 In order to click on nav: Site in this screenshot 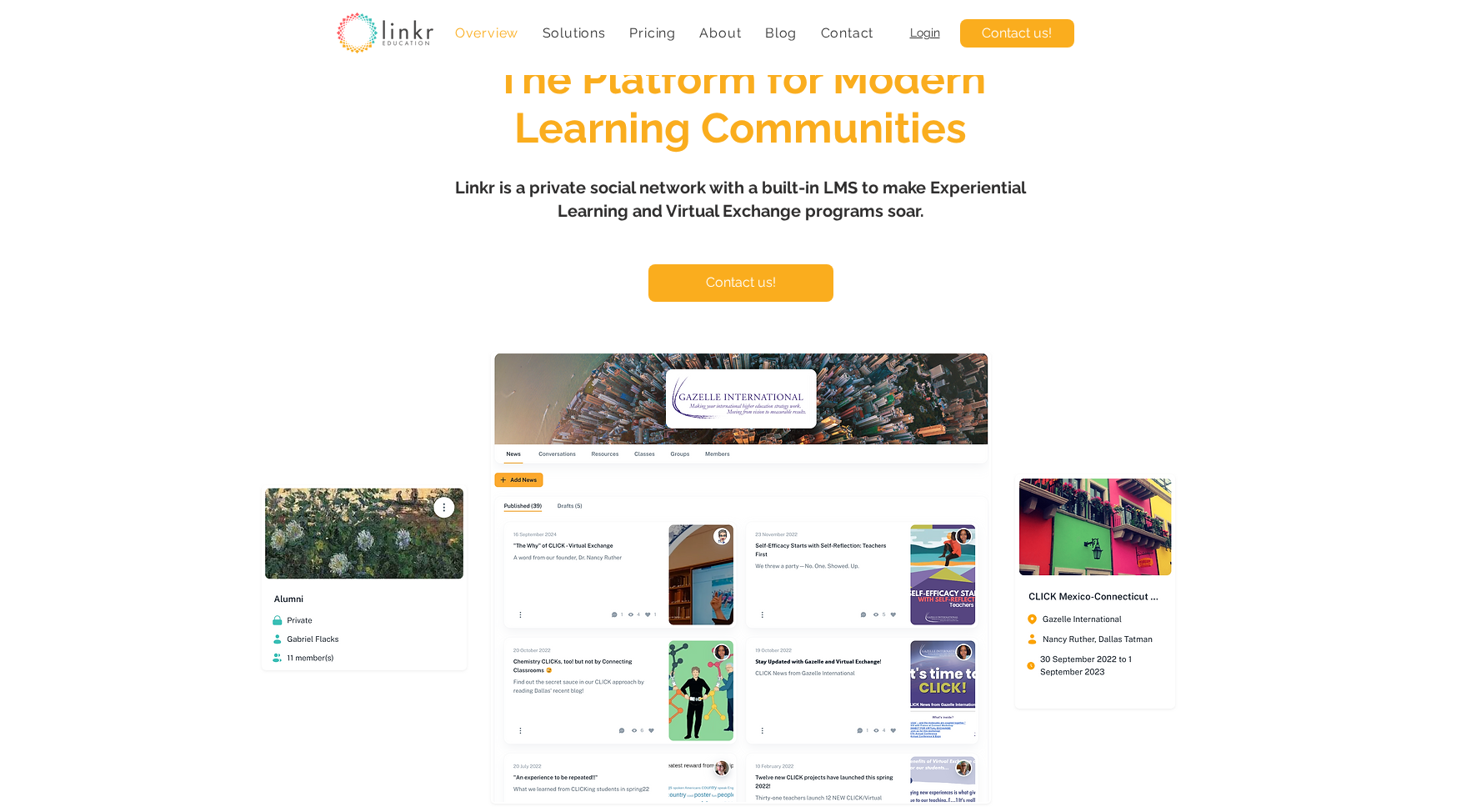, I will do `click(664, 33)`.